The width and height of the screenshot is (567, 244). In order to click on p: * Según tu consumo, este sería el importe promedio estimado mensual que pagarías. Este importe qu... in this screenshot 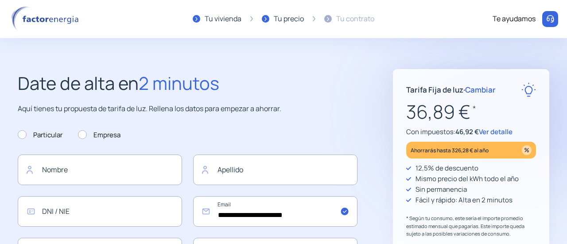, I will do `click(471, 226)`.